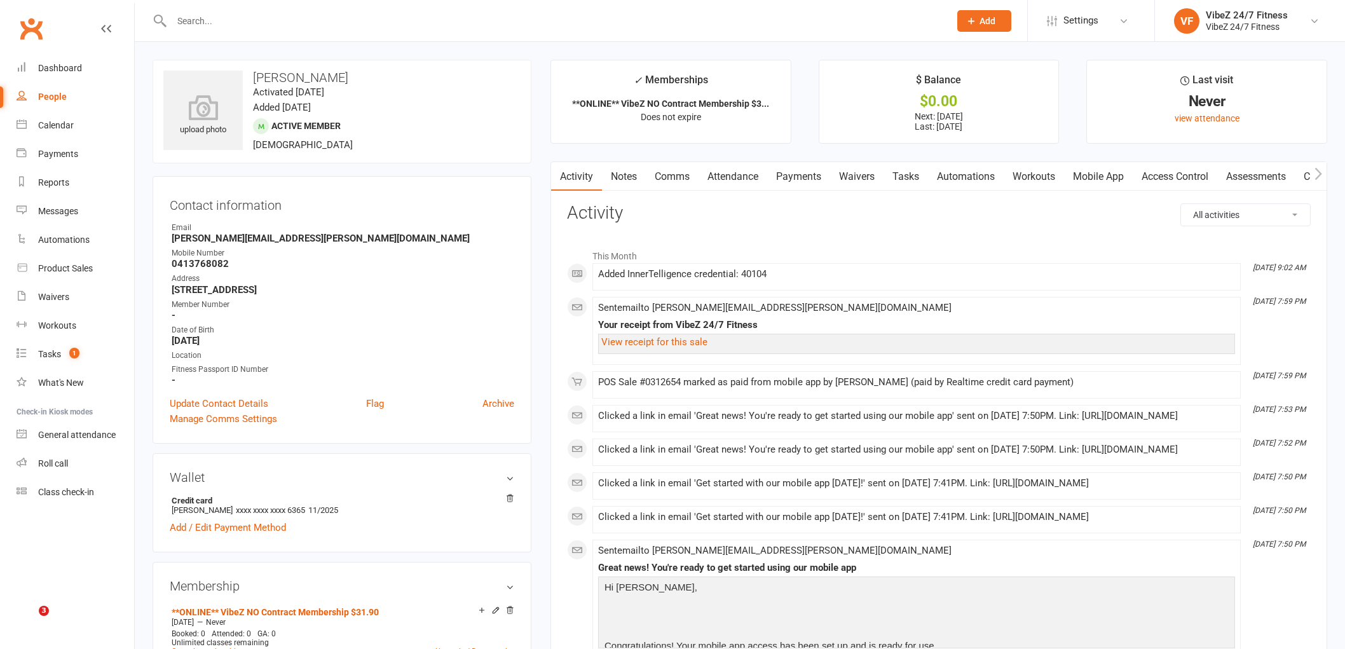 This screenshot has width=1345, height=649. What do you see at coordinates (52, 97) in the screenshot?
I see `div: People` at bounding box center [52, 97].